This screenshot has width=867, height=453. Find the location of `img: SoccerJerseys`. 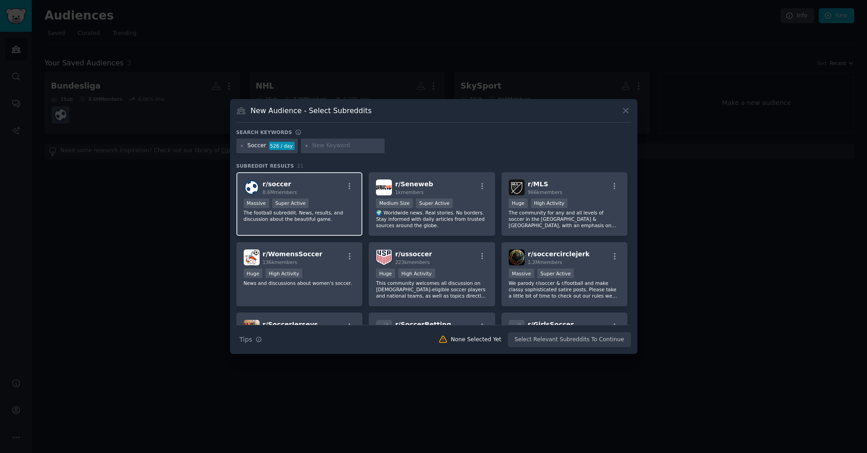

img: SoccerJerseys is located at coordinates (251, 328).